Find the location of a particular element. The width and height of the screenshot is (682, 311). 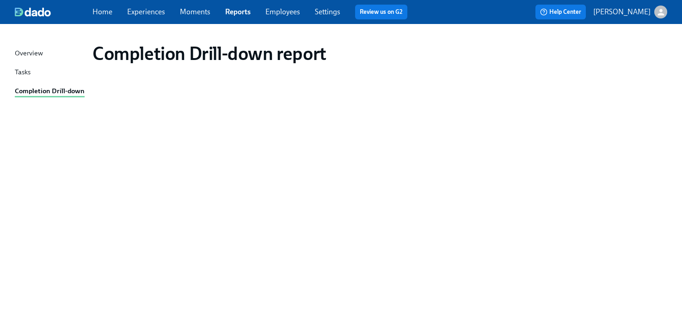

a: Completion Drill-down is located at coordinates (50, 92).